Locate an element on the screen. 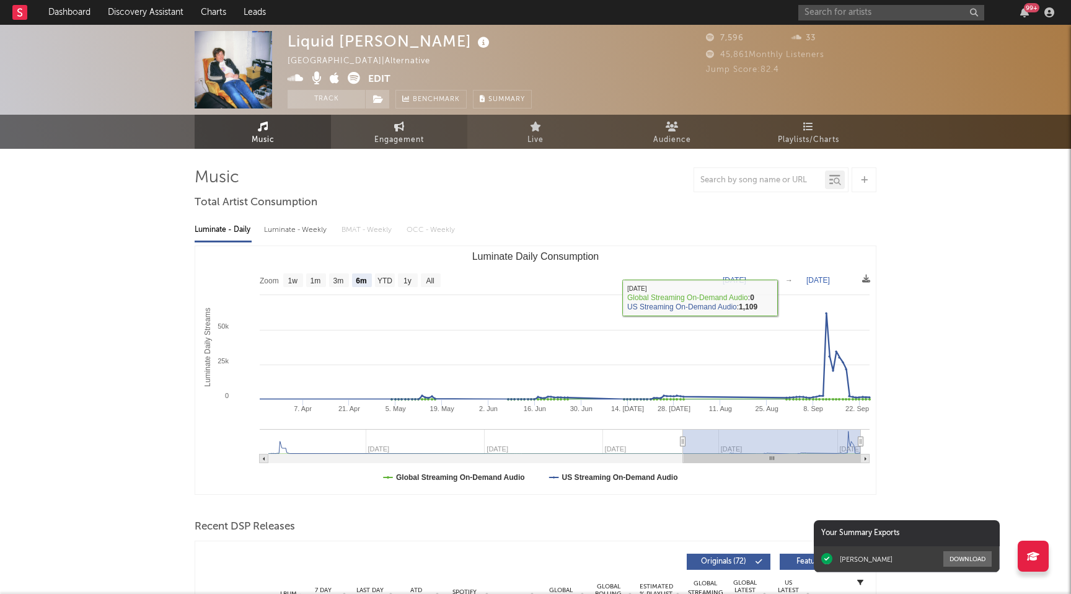 The width and height of the screenshot is (1071, 594). span: Live is located at coordinates (535, 140).